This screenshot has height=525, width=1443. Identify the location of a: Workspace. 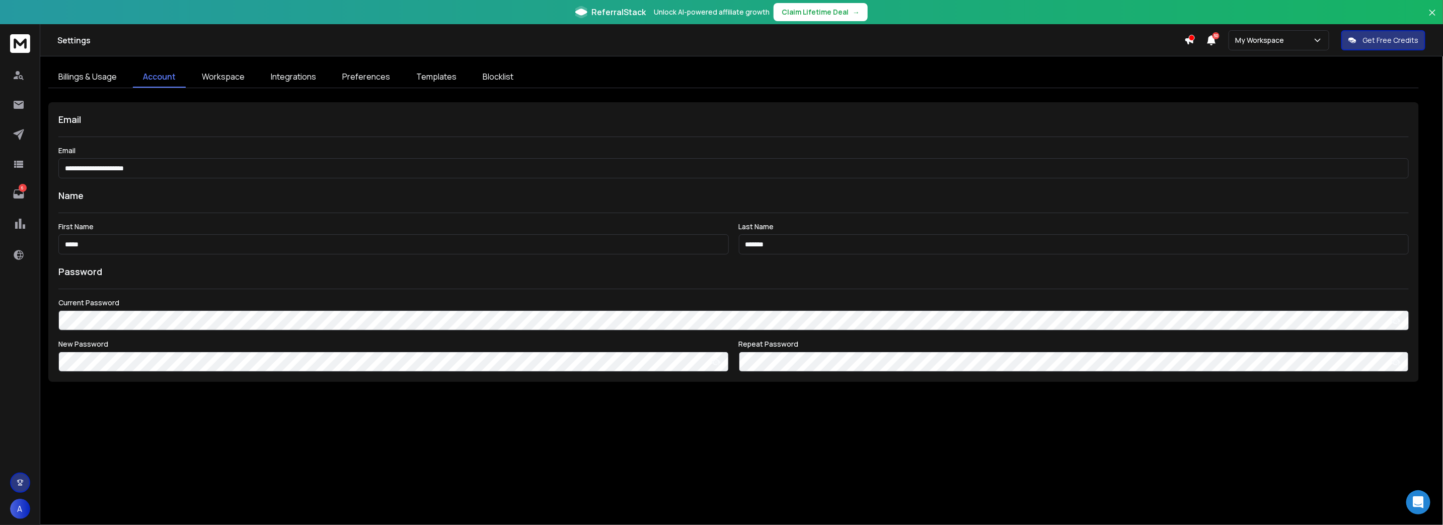
(223, 77).